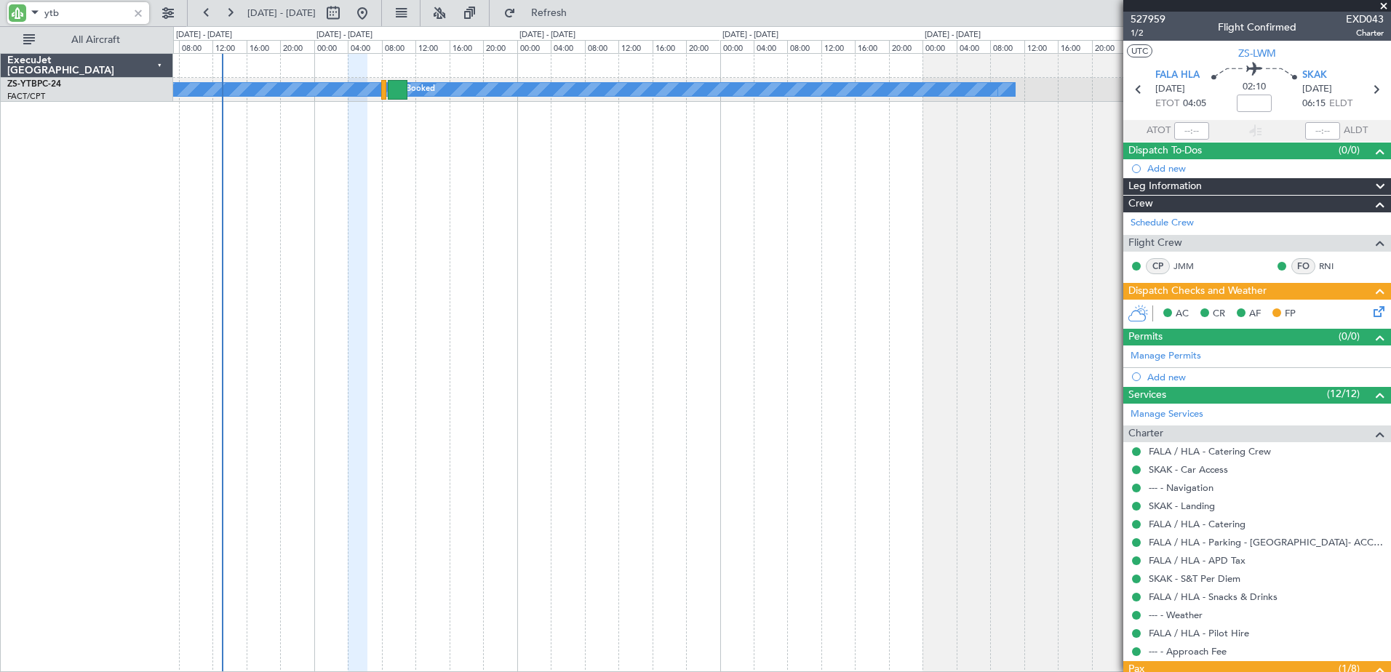 The image size is (1391, 672). I want to click on span: EXD043, so click(1365, 19).